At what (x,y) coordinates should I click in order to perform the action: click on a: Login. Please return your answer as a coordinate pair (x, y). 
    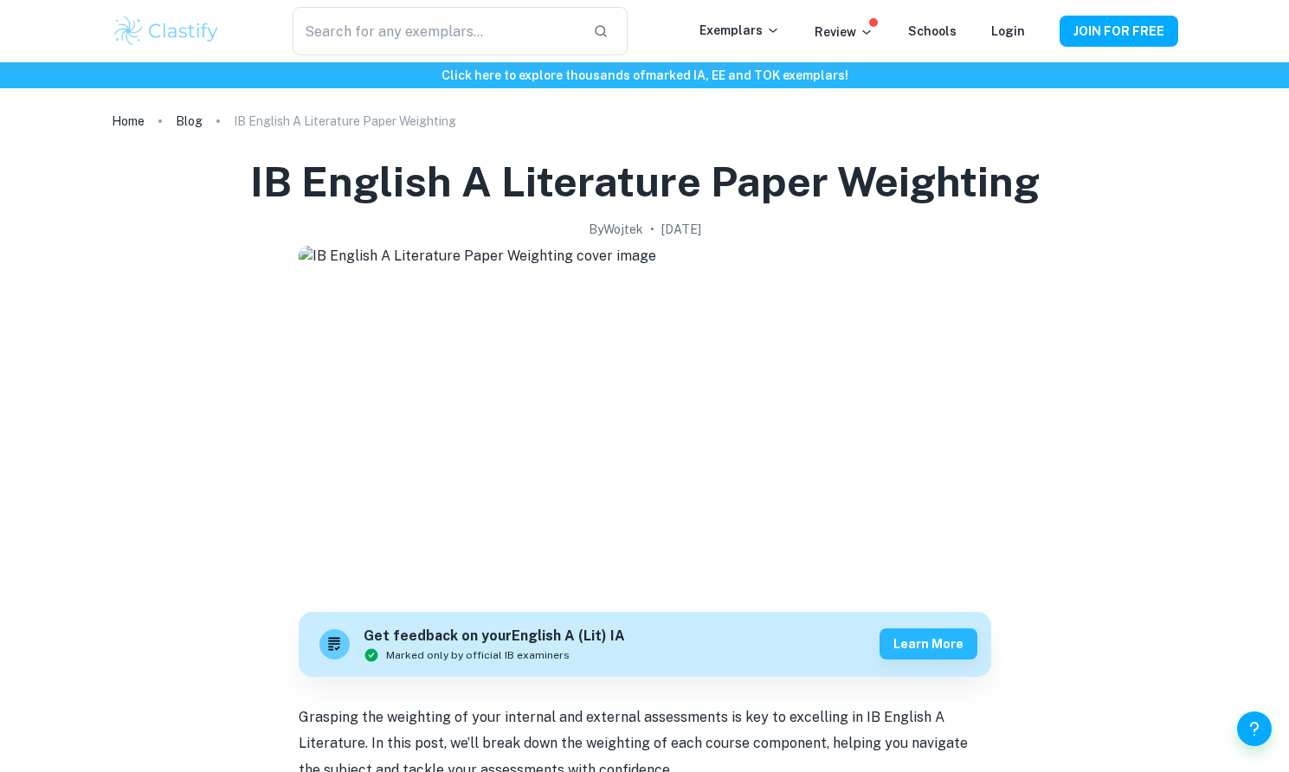
    Looking at the image, I should click on (1008, 31).